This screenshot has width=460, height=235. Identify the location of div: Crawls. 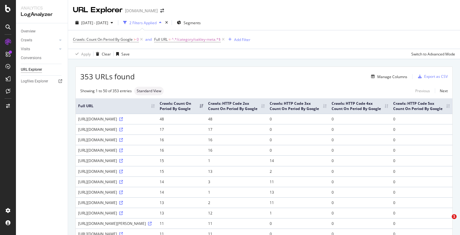
(26, 40).